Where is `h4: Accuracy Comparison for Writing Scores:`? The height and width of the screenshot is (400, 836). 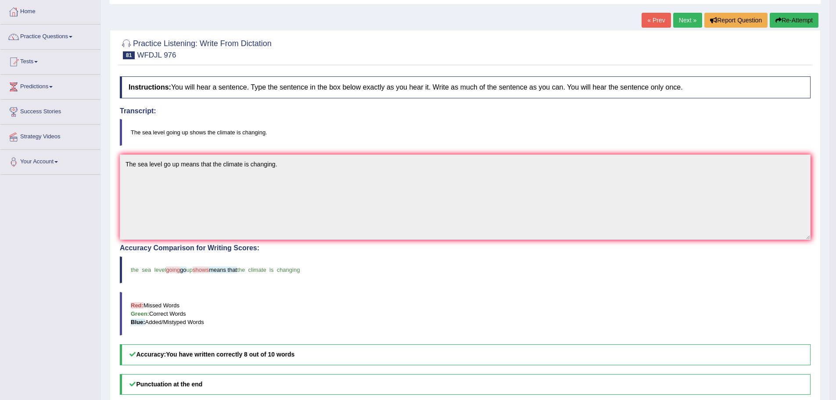 h4: Accuracy Comparison for Writing Scores: is located at coordinates (465, 248).